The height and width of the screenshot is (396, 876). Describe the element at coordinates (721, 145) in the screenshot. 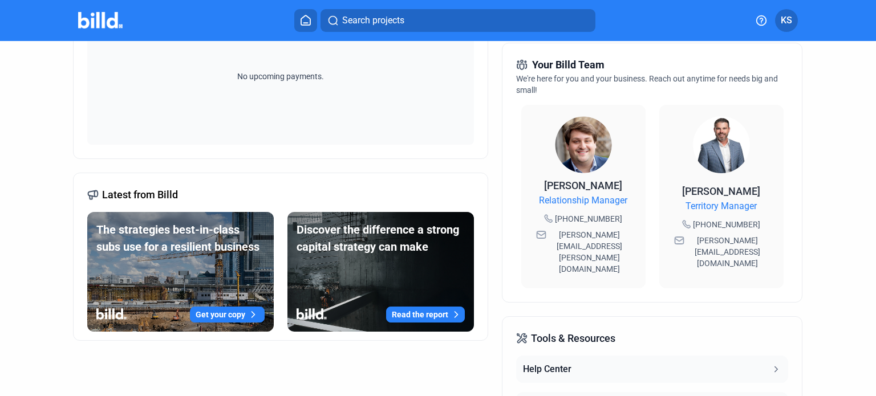

I see `img: Territory Manager` at that location.